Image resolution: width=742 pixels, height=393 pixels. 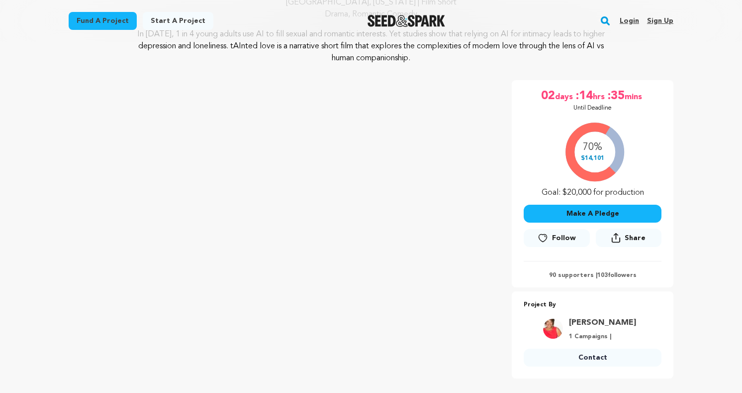 I want to click on a: Follow, so click(x=557, y=238).